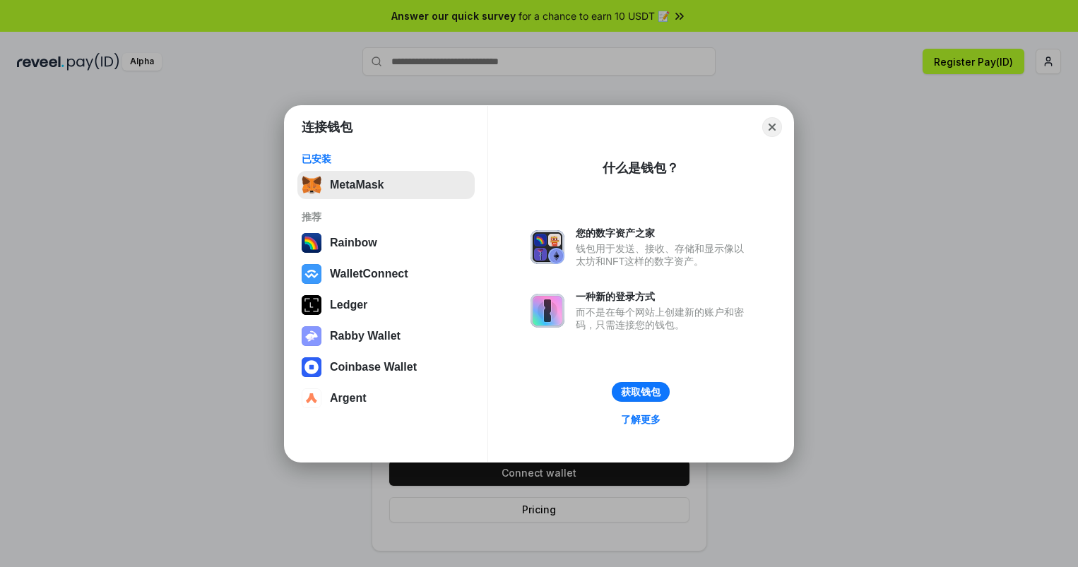  Describe the element at coordinates (327, 127) in the screenshot. I see `h1: 连接钱包` at that location.